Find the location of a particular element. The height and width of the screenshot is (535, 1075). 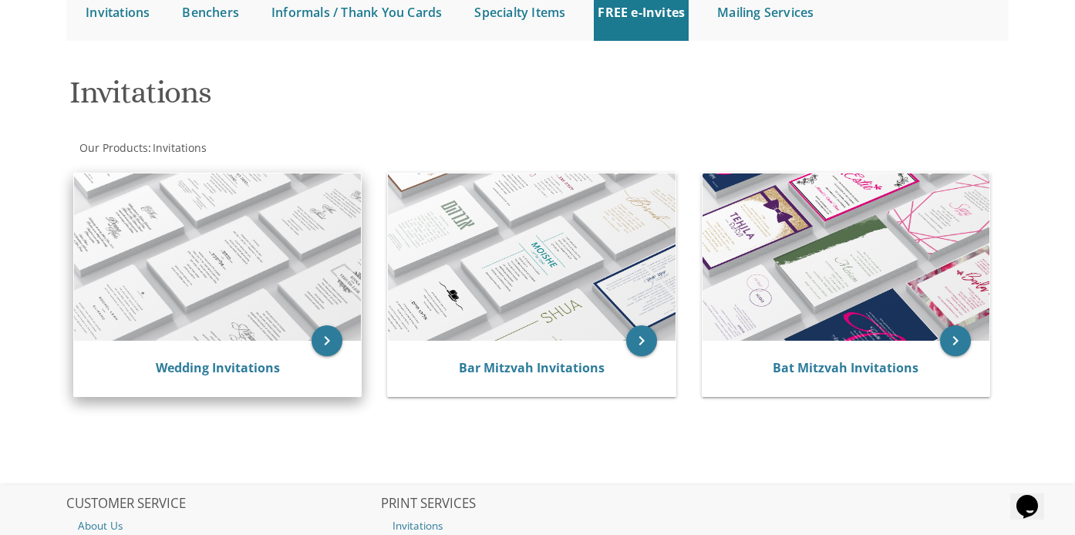

a: Our Products is located at coordinates (113, 147).